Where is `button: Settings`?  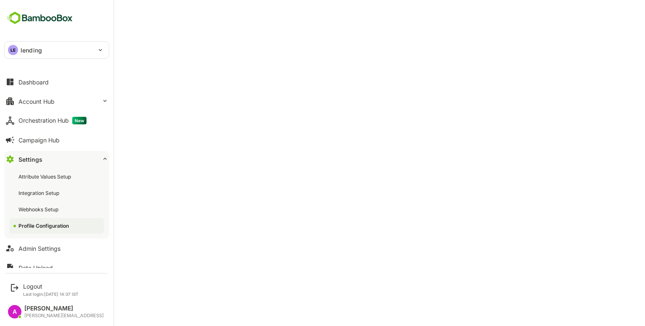 button: Settings is located at coordinates (57, 159).